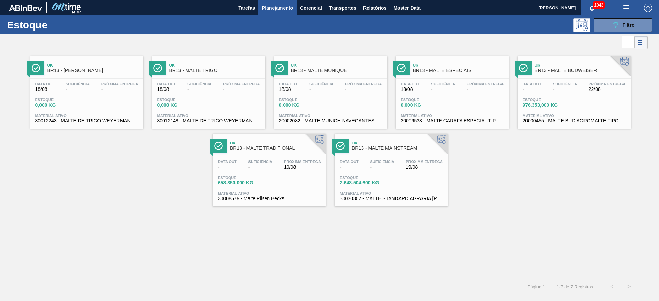  What do you see at coordinates (390, 167) in the screenshot?
I see `a: ÍconeOkBR13 - MALTE MAINSTREAMData out-Suficiência-Próxima Entrega19/08Estoque2.648.504,600 KGMat...` at bounding box center [390, 167].